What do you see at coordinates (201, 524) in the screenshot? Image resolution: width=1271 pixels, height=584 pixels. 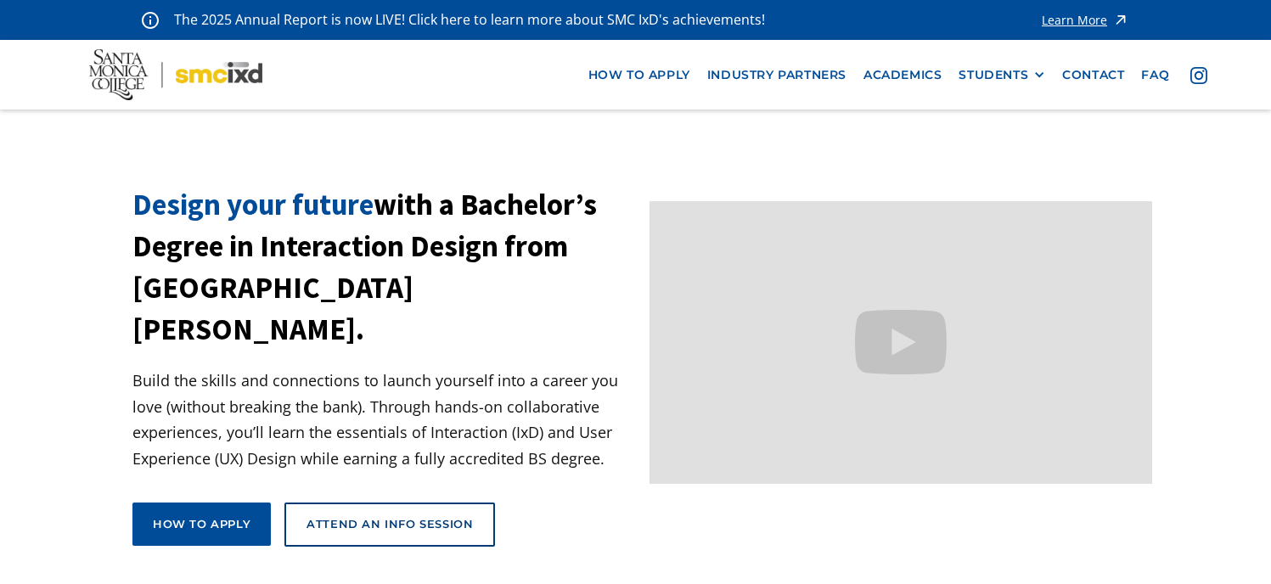 I see `a: How to apply` at bounding box center [201, 524].